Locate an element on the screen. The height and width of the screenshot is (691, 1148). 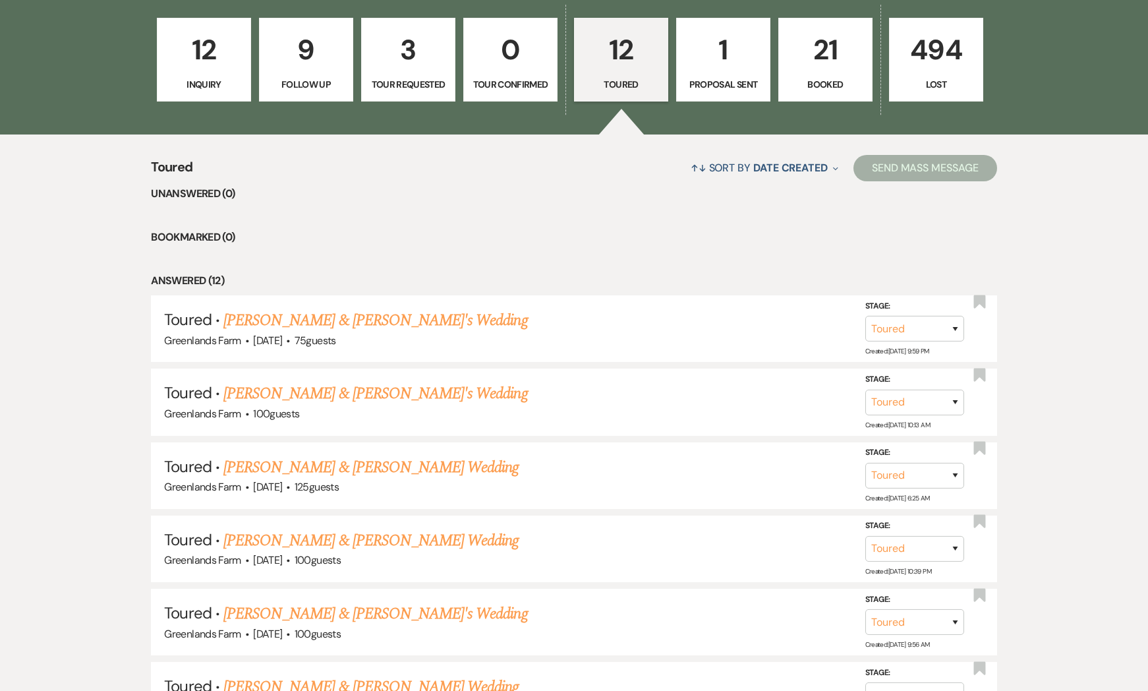
p: Follow Up is located at coordinates (306, 84).